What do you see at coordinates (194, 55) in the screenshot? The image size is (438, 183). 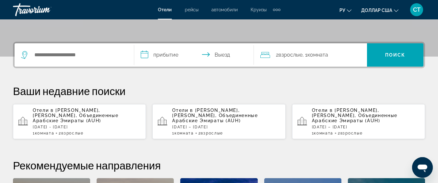 I see `button: Даты заезда и выезда` at bounding box center [194, 55].